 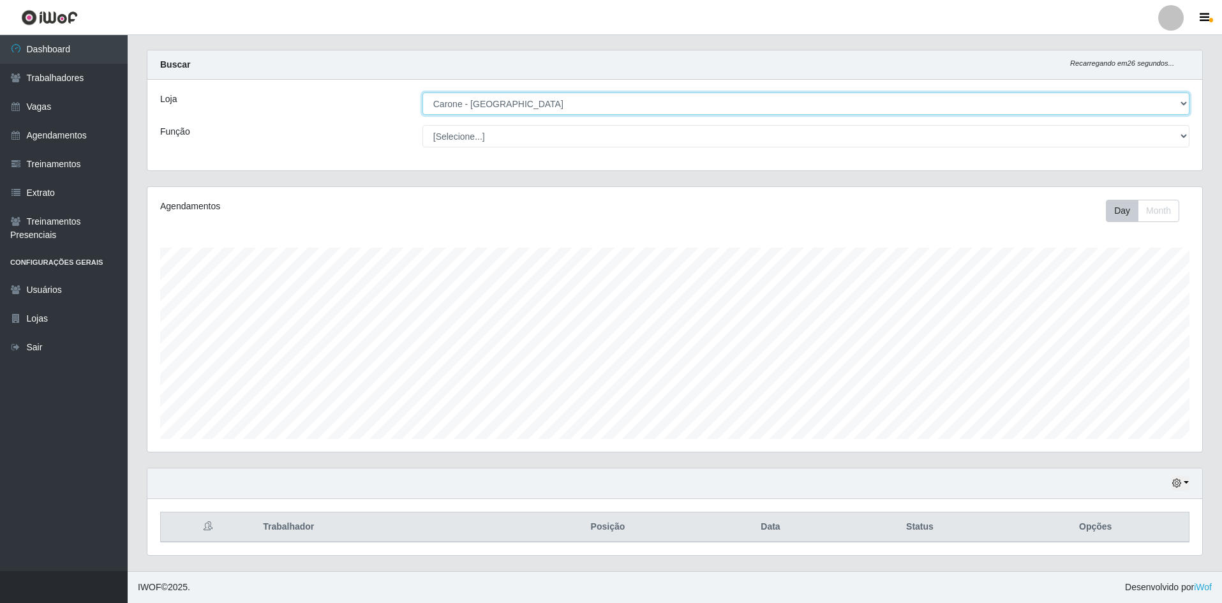 What do you see at coordinates (1169, 587) in the screenshot?
I see `span: Desenvolvido por` at bounding box center [1169, 587].